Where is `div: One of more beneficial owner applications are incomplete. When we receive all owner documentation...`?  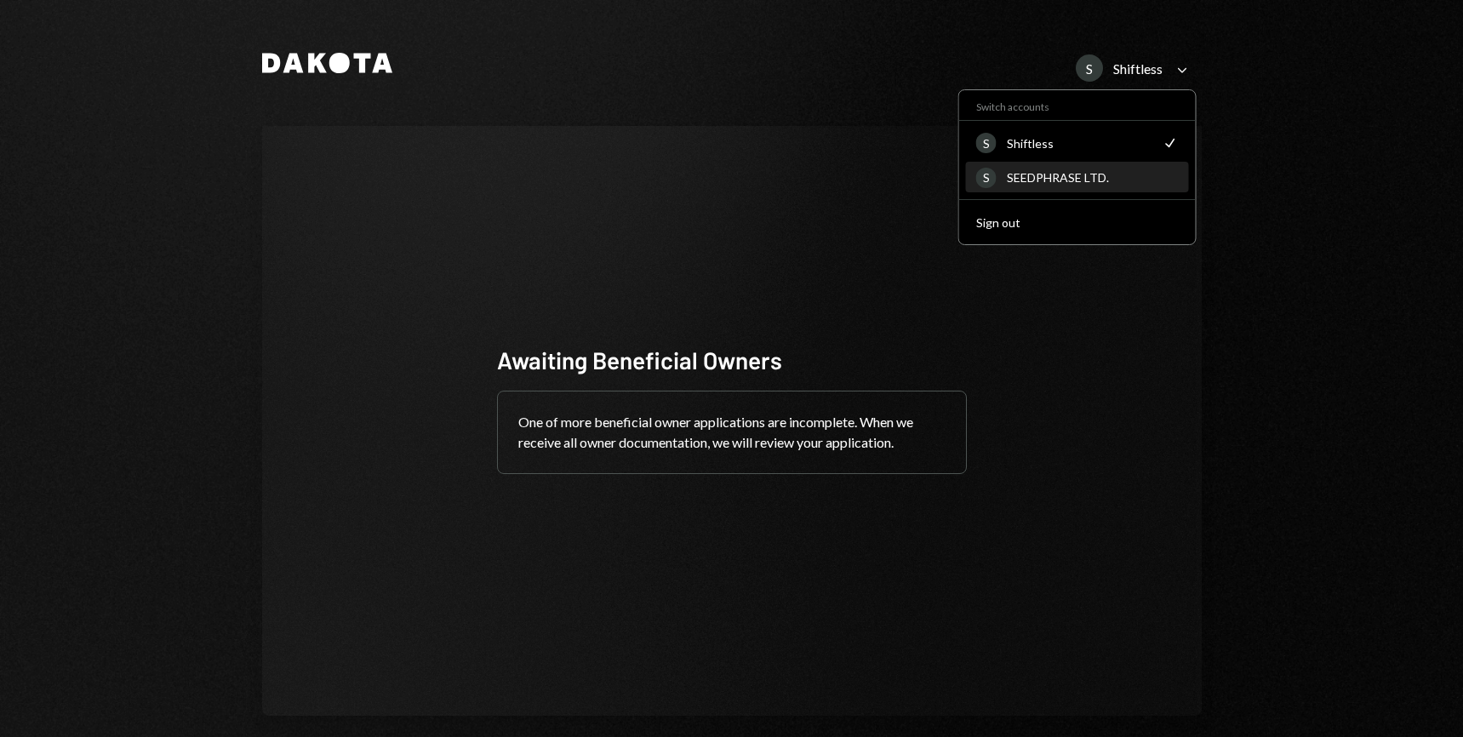
div: One of more beneficial owner applications are incomplete. When we receive all owner documentation... is located at coordinates (732, 432).